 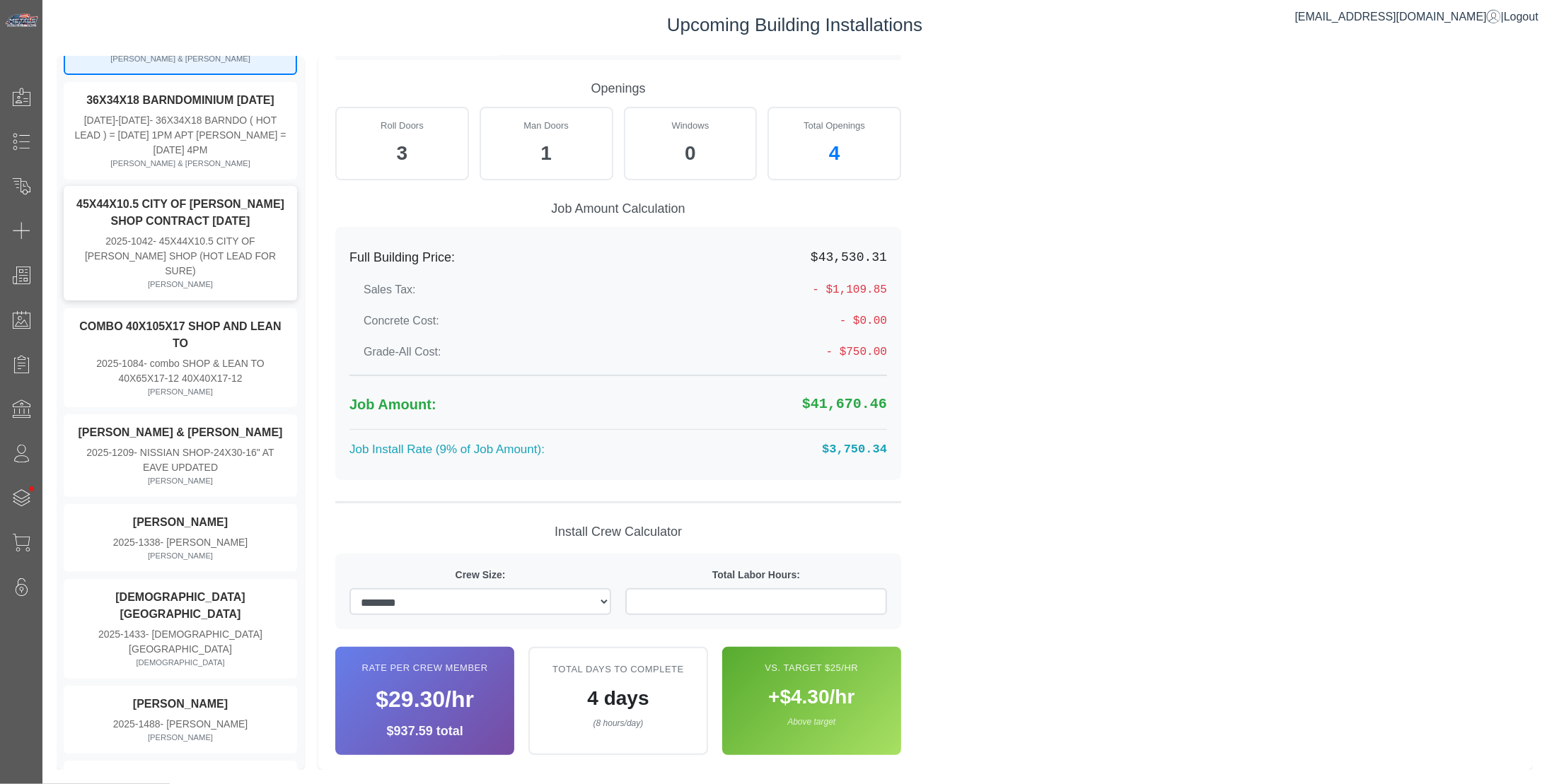 I want to click on span: - combo SHOP & LEAN TO 40X65X17-12 40X40X17-12, so click(x=191, y=371).